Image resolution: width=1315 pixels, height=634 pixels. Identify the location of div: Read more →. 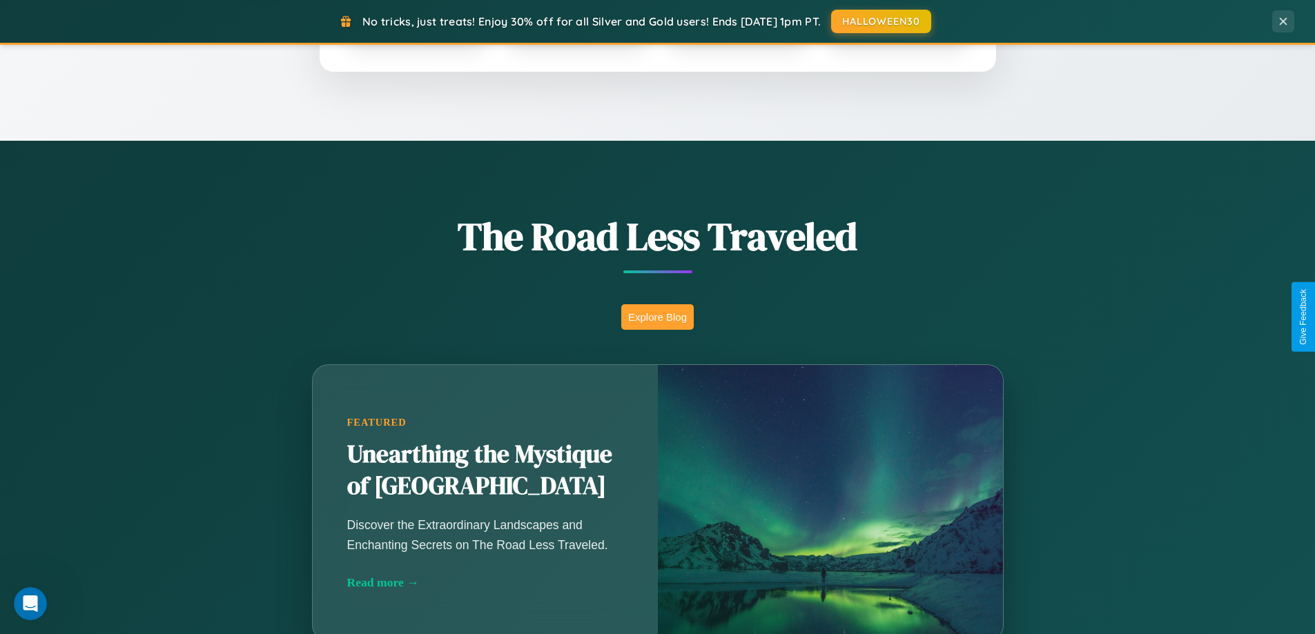
(485, 583).